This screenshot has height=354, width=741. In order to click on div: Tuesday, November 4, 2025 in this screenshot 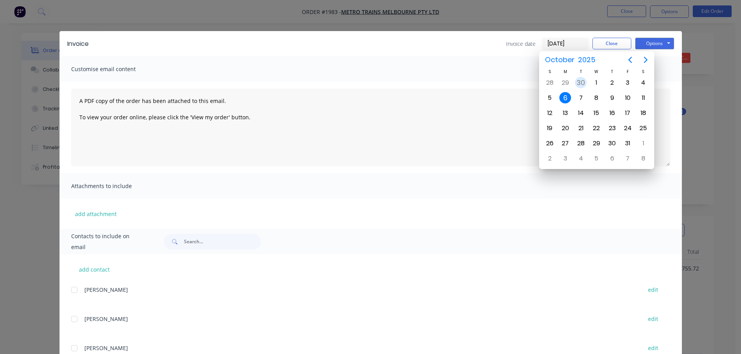, I will do `click(581, 159)`.